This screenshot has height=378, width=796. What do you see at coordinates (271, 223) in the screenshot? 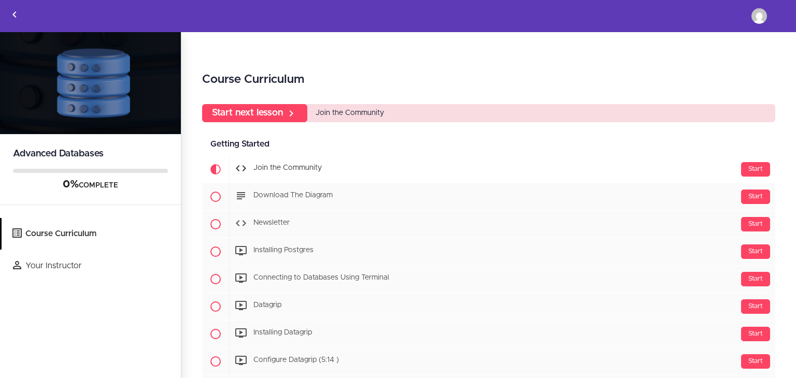
I see `span: Newsletter` at bounding box center [271, 223].